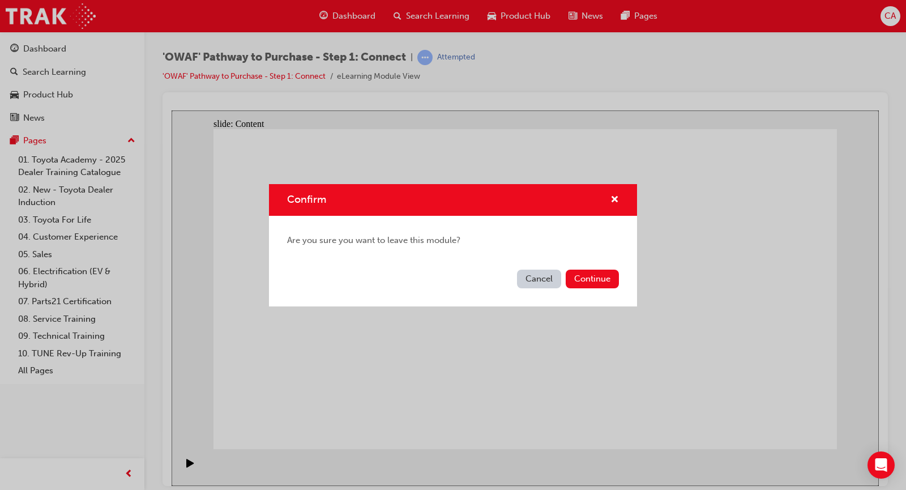  What do you see at coordinates (615, 200) in the screenshot?
I see `button: cross-icon` at bounding box center [615, 200].